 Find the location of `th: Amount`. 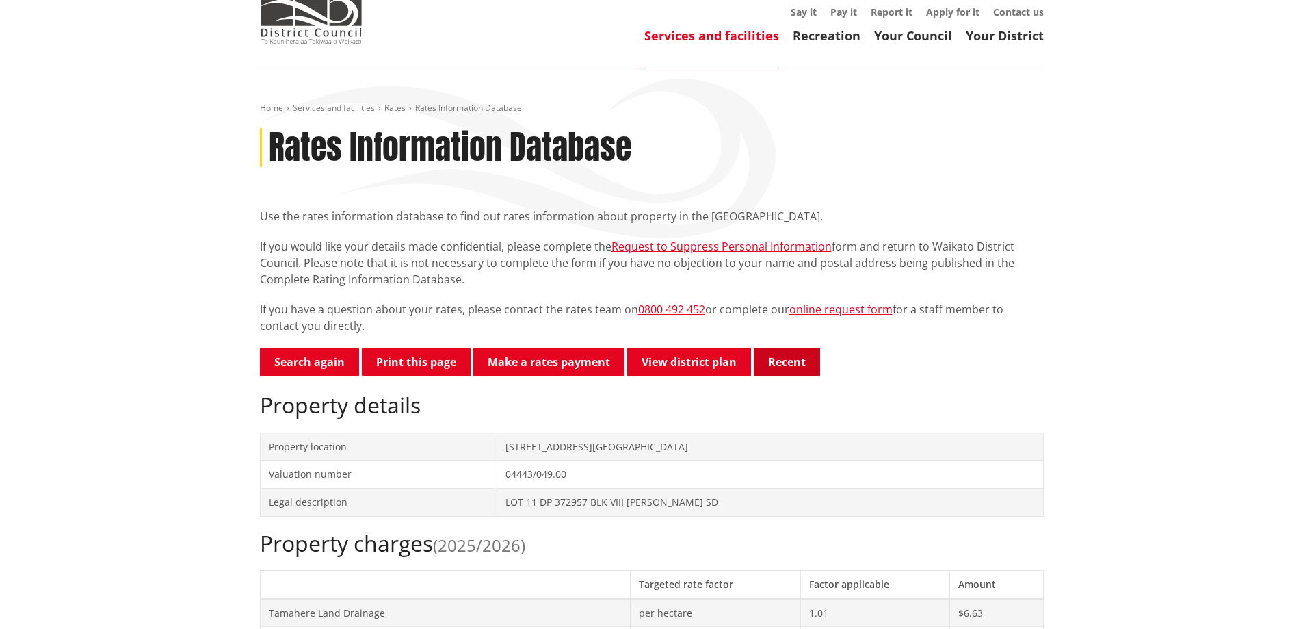

th: Amount is located at coordinates (997, 584).